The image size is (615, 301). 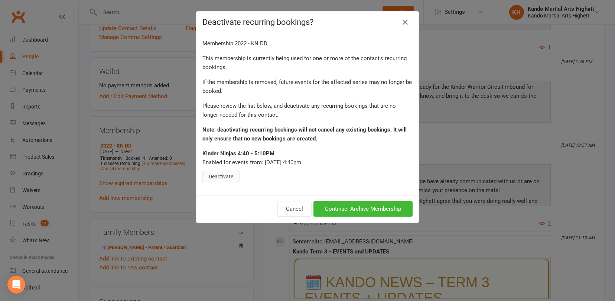 I want to click on div: If the membership is removed, future events for the affected series may no longer be booked., so click(x=308, y=87).